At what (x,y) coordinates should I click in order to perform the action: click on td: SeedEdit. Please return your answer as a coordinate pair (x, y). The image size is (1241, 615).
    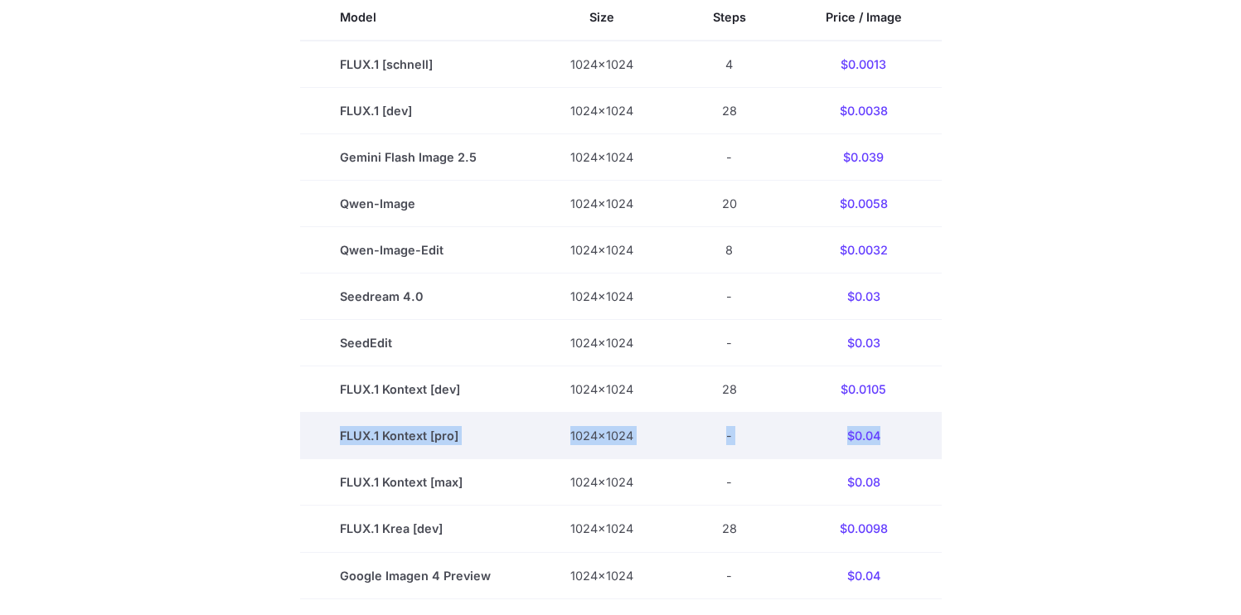
    Looking at the image, I should click on (415, 343).